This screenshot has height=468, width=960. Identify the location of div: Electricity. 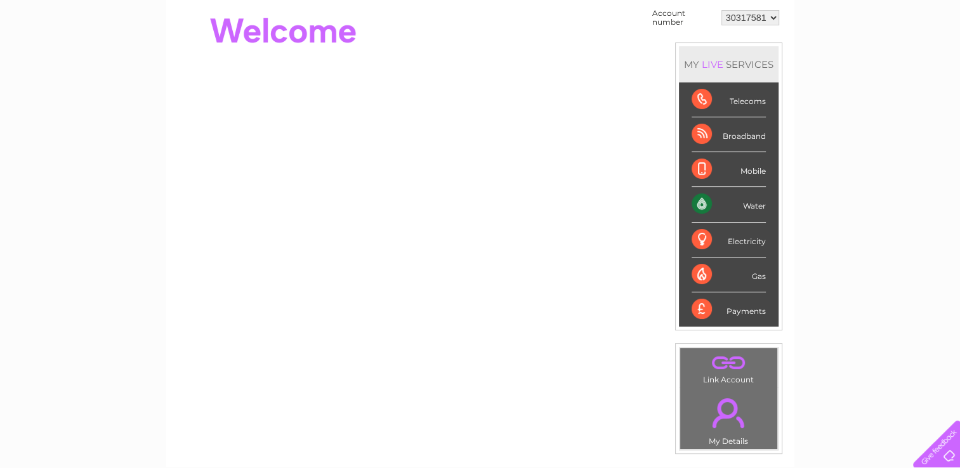
(728, 240).